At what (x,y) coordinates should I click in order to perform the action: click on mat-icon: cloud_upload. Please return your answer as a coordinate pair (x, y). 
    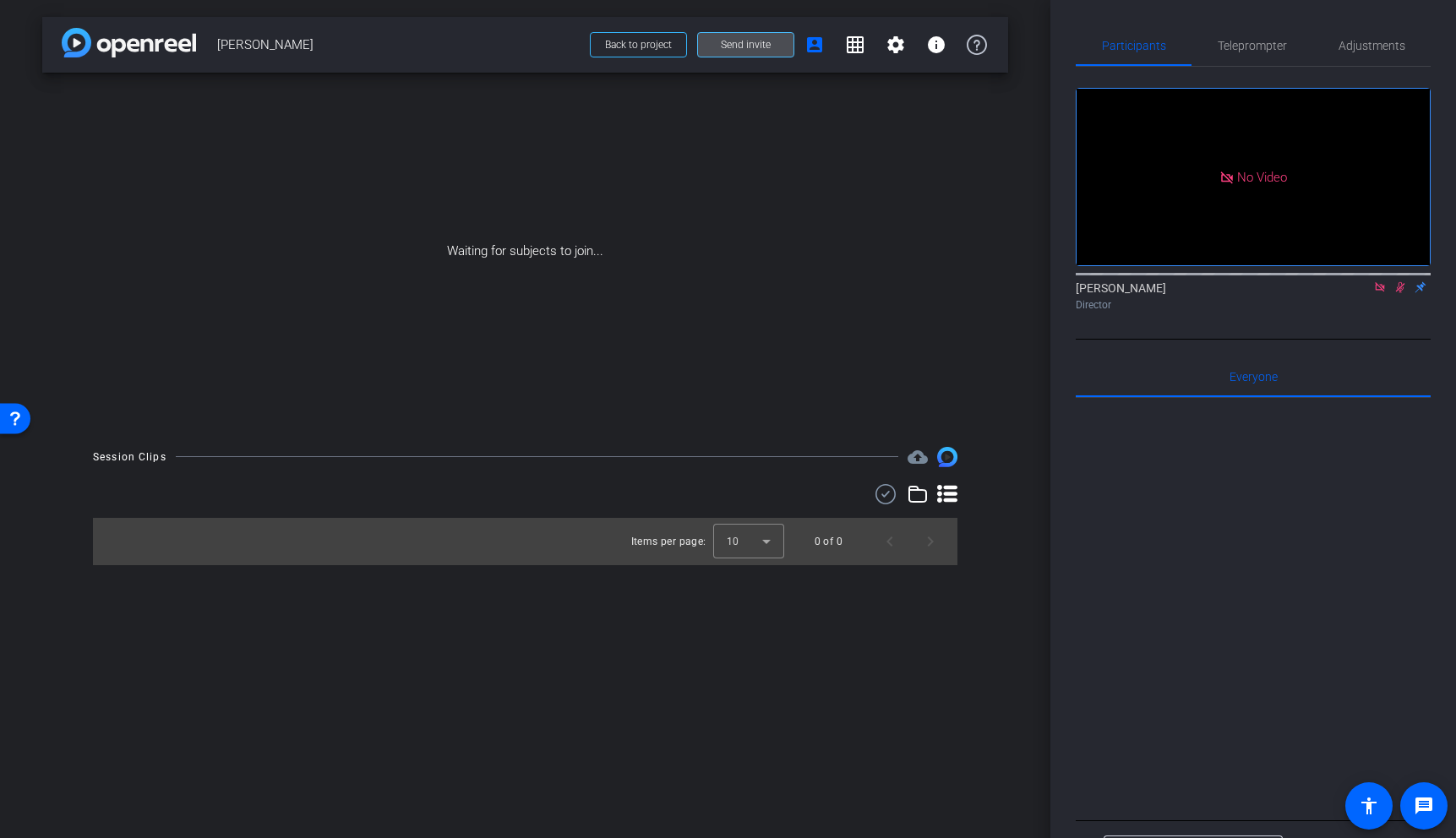
    Looking at the image, I should click on (917, 457).